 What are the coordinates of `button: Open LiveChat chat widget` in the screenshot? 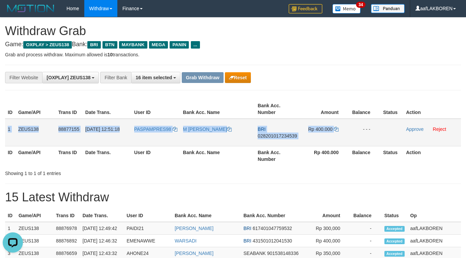 It's located at (13, 13).